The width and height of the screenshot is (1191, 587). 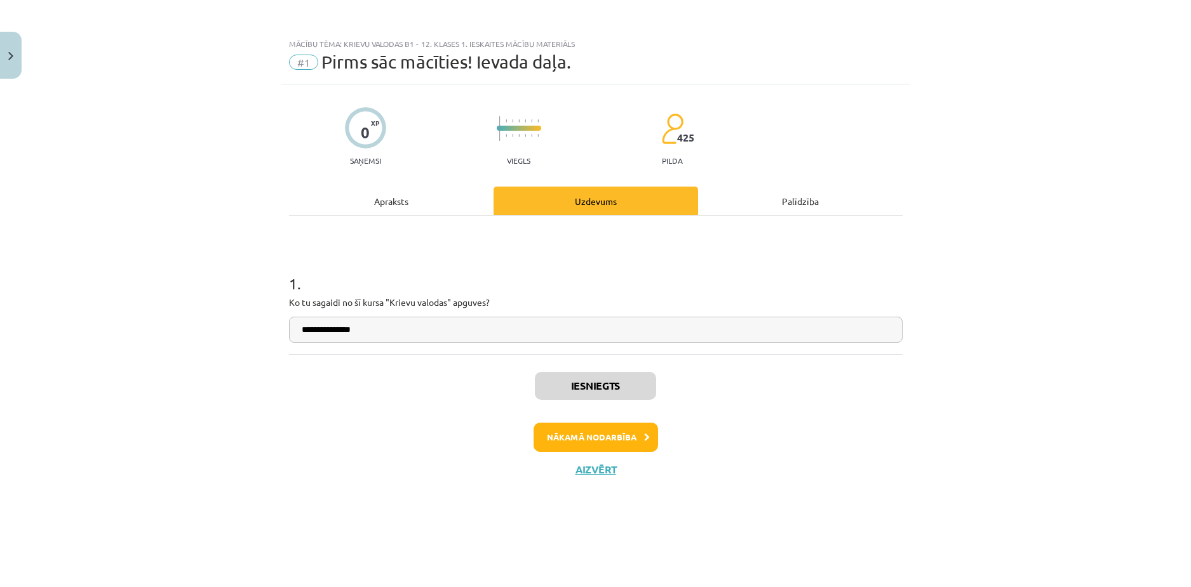 I want to click on button: Nākamā nodarbība, so click(x=596, y=438).